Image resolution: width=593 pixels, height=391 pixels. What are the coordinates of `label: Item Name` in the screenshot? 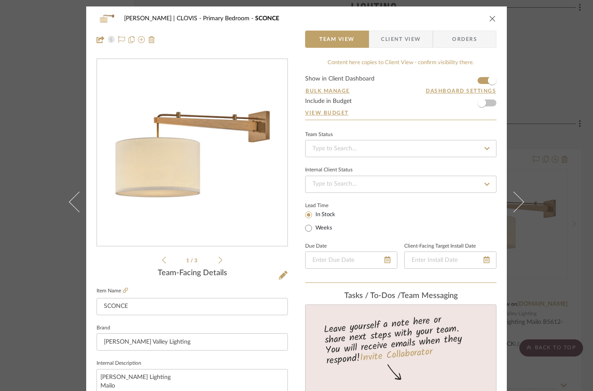 It's located at (112, 291).